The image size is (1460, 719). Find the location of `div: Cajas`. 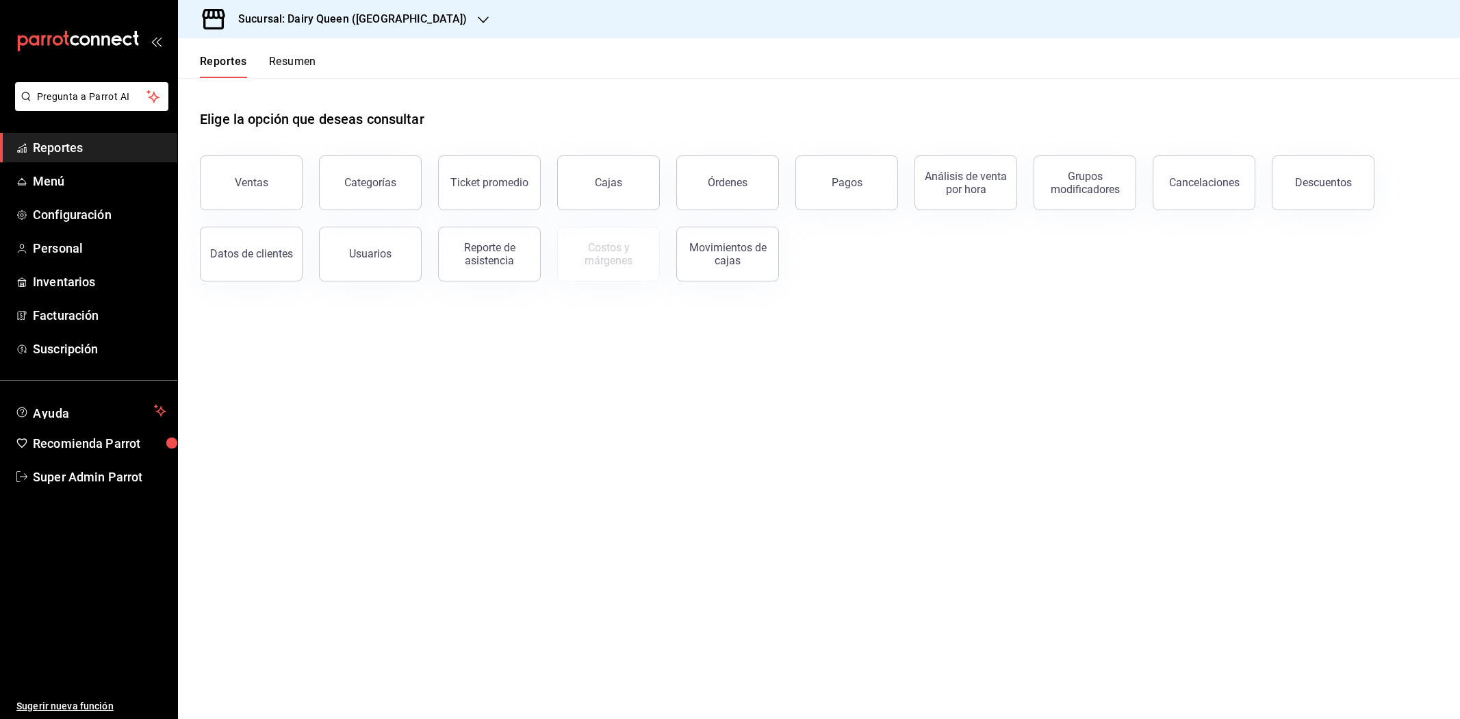

div: Cajas is located at coordinates (608, 183).